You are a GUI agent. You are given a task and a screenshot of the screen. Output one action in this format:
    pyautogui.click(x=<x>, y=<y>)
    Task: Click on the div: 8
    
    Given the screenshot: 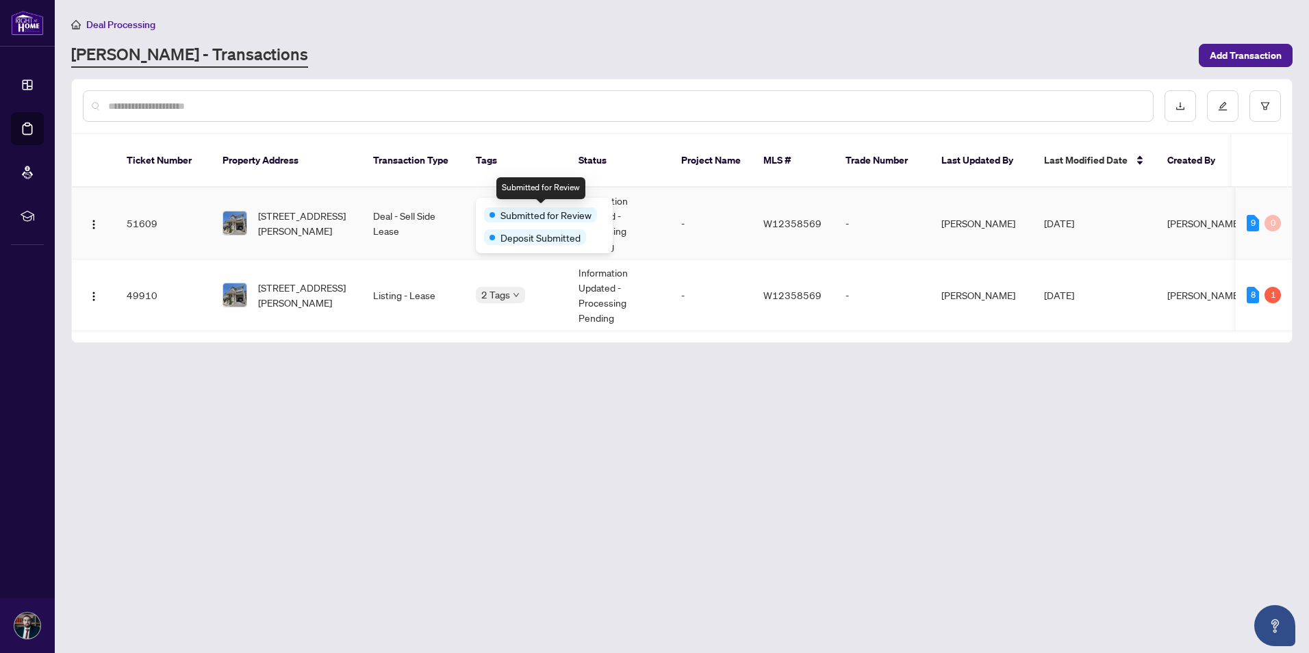 What is the action you would take?
    pyautogui.click(x=1253, y=295)
    